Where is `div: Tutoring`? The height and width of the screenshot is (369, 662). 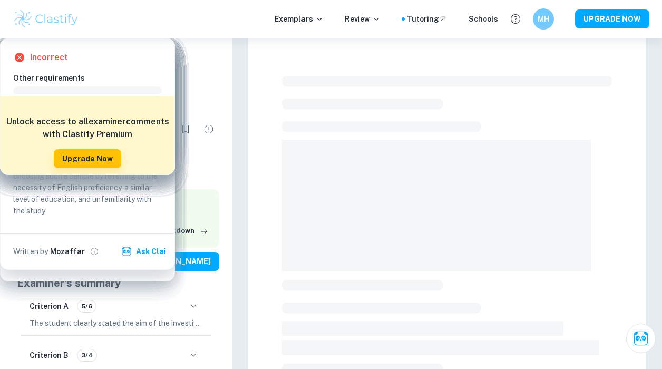 div: Tutoring is located at coordinates (427, 19).